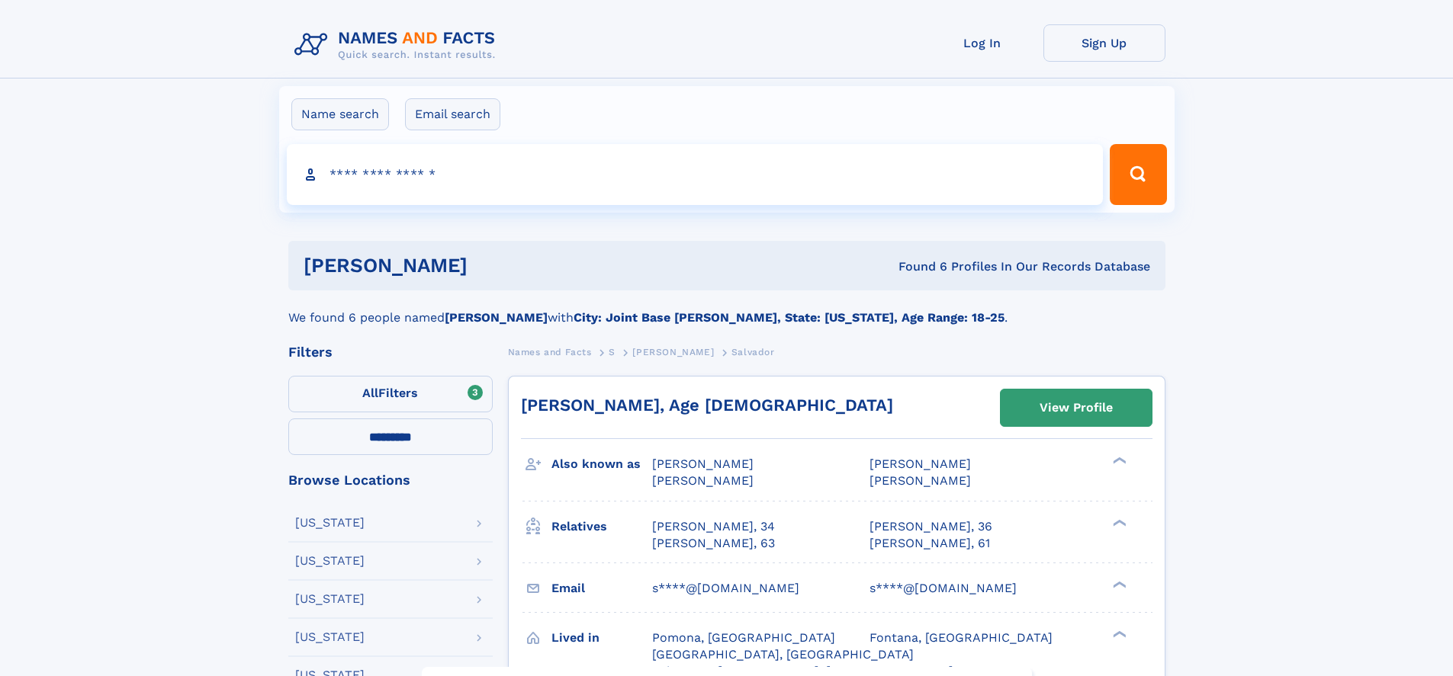 The width and height of the screenshot is (1453, 676). What do you see at coordinates (602, 638) in the screenshot?
I see `h3: Lived in` at bounding box center [602, 638].